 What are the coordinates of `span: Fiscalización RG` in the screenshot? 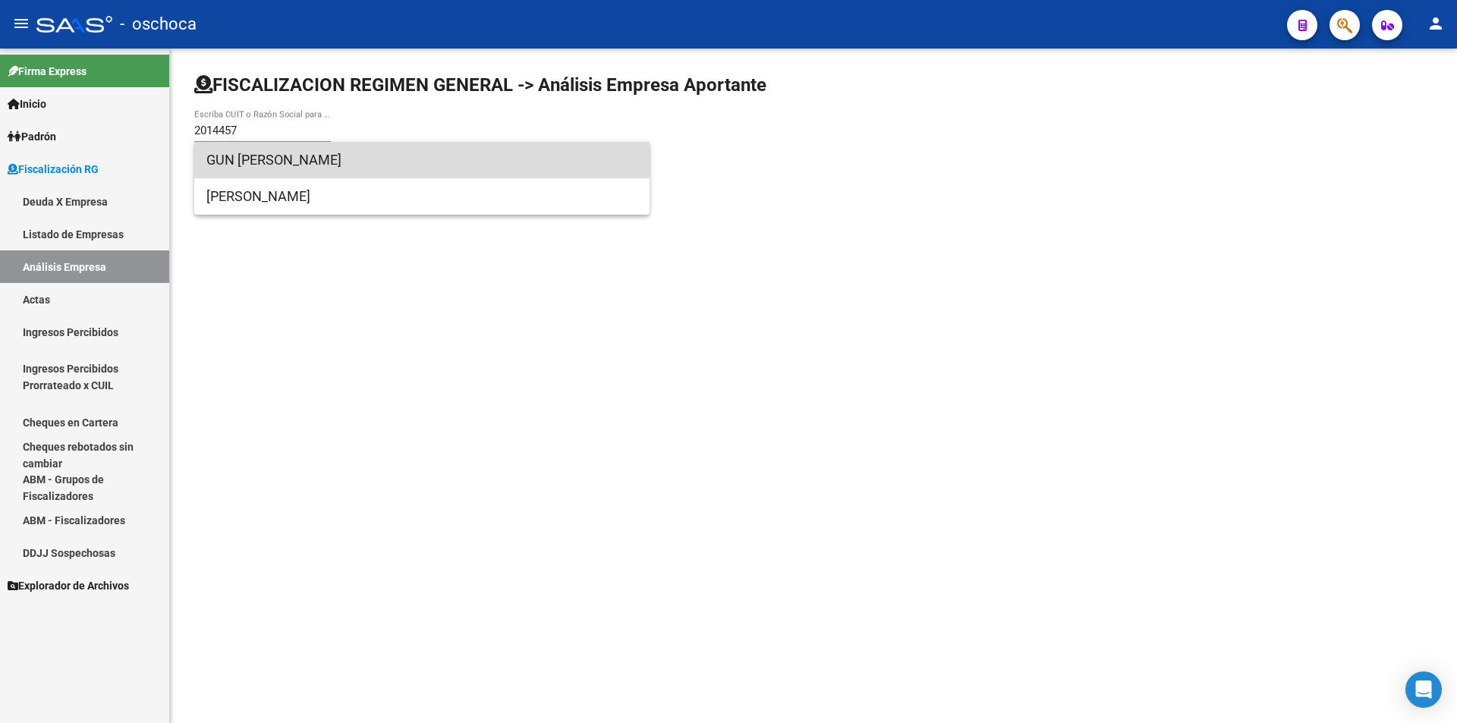 It's located at (53, 169).